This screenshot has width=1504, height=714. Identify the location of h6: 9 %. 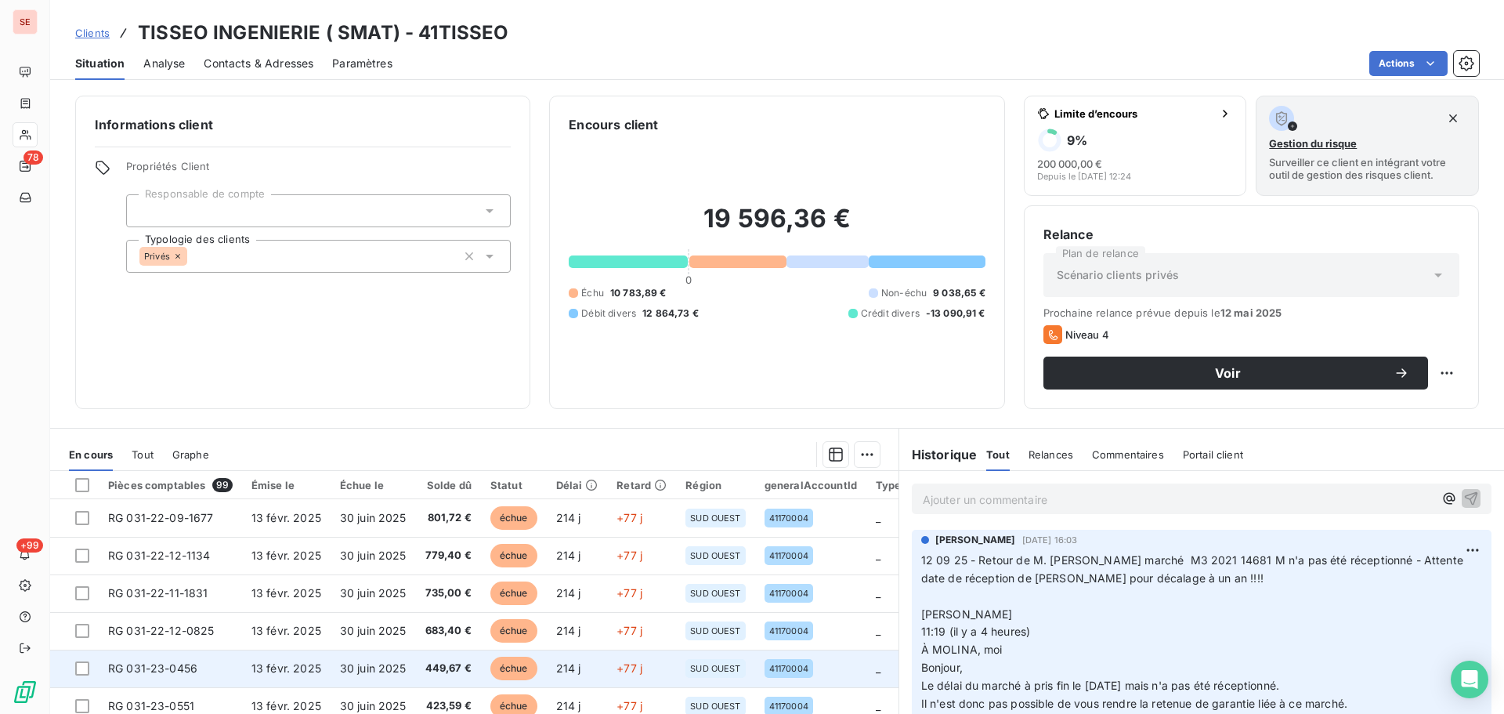
(1077, 140).